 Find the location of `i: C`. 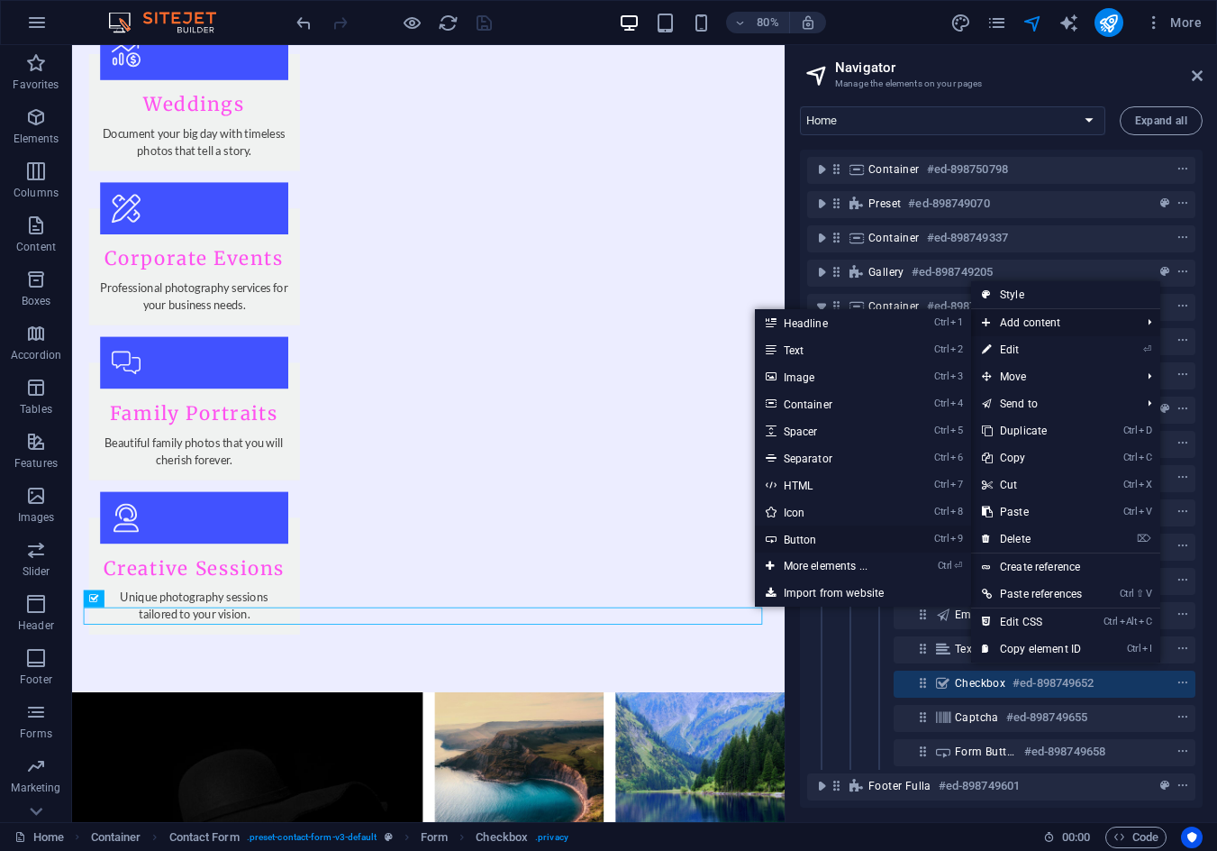

i: C is located at coordinates (1145, 457).